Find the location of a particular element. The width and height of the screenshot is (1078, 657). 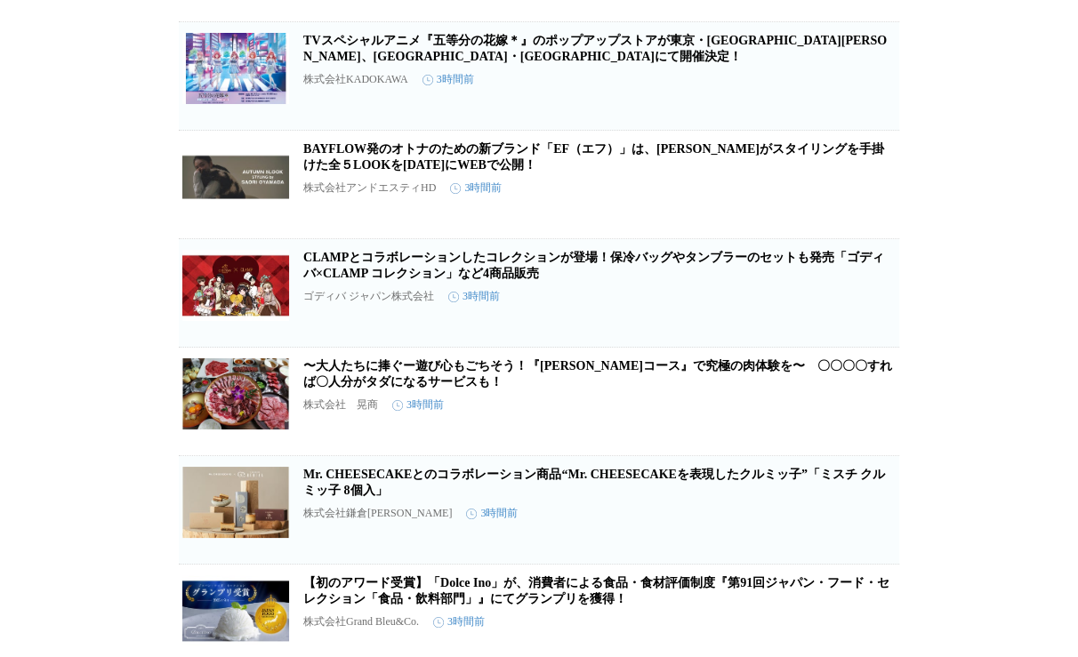

p: 株式会社Grand Bleu&Co. is located at coordinates (361, 622).